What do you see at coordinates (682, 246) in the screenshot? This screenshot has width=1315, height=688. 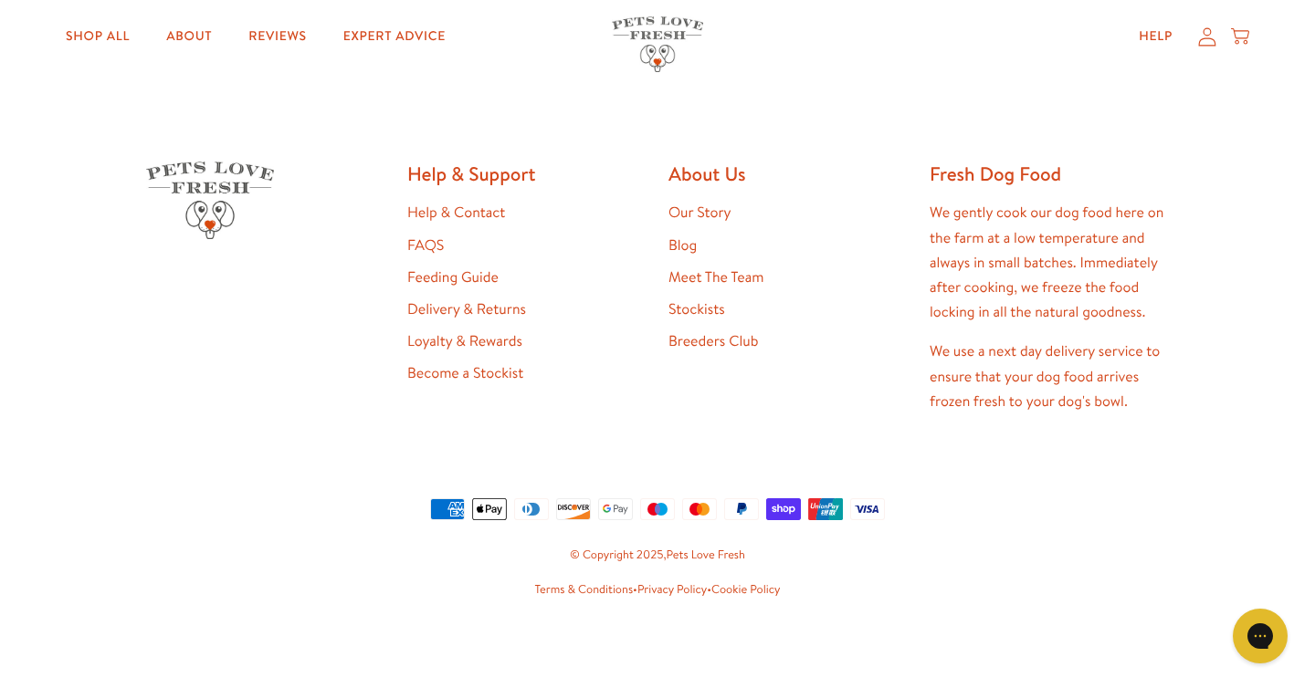 I see `a: Blog` at bounding box center [682, 246].